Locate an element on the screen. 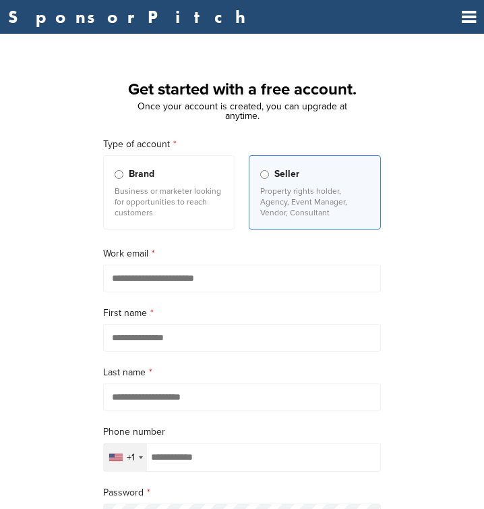  label: Type of account is located at coordinates (242, 144).